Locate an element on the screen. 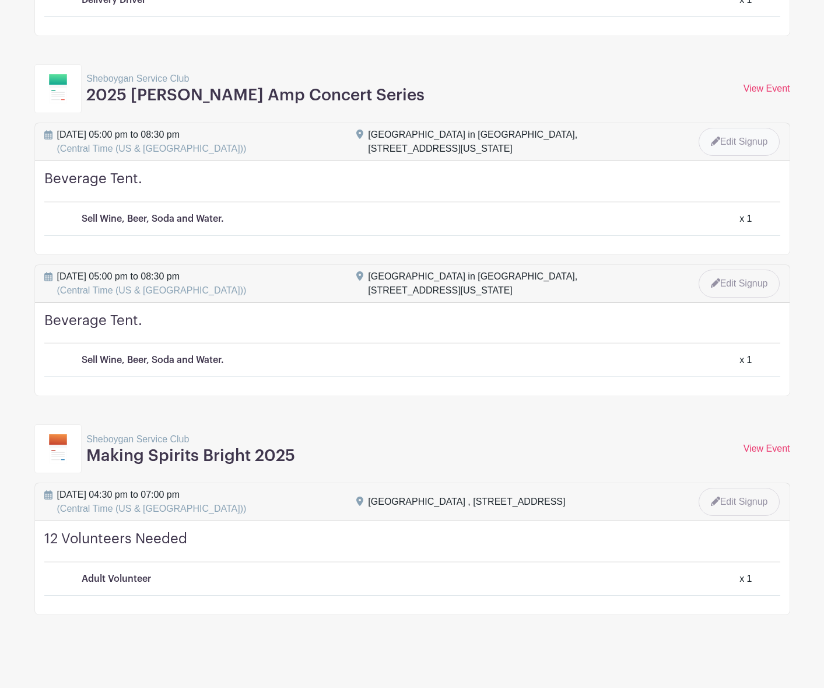 Image resolution: width=824 pixels, height=688 pixels. h4: 12 Volunteers Needed is located at coordinates (412, 546).